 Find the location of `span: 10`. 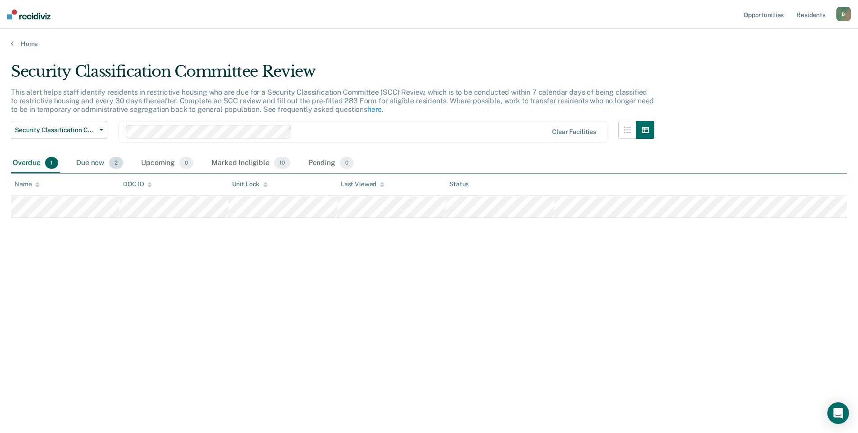

span: 10 is located at coordinates (282, 163).